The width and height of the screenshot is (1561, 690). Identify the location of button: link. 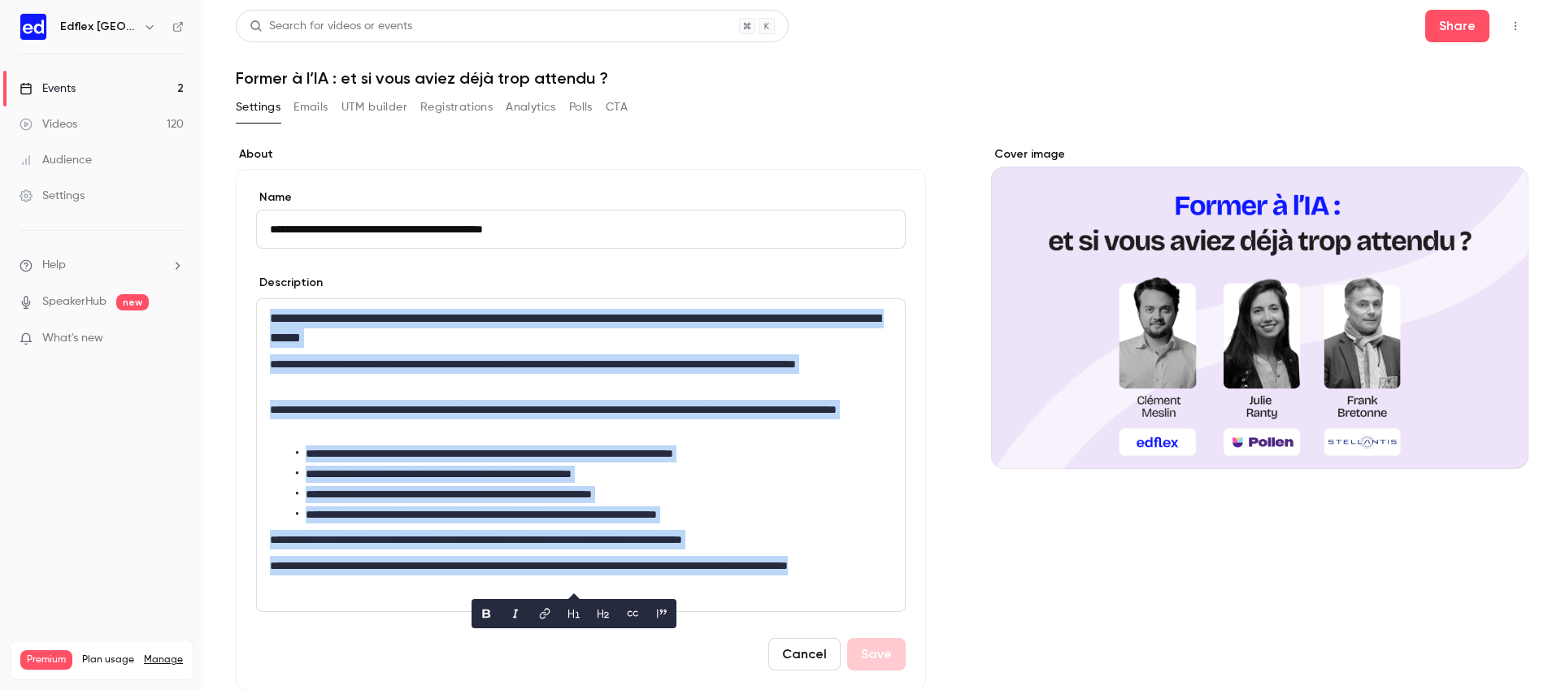
(545, 614).